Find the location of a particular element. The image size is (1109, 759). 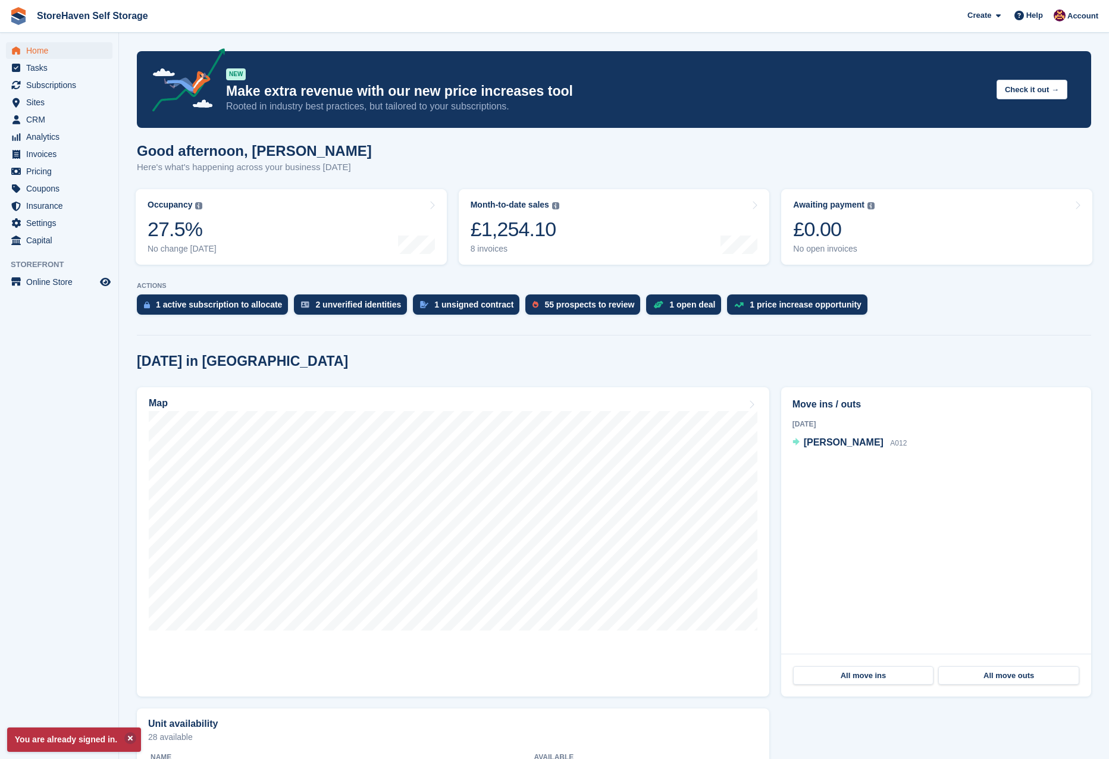

span: Coupons is located at coordinates (62, 189).